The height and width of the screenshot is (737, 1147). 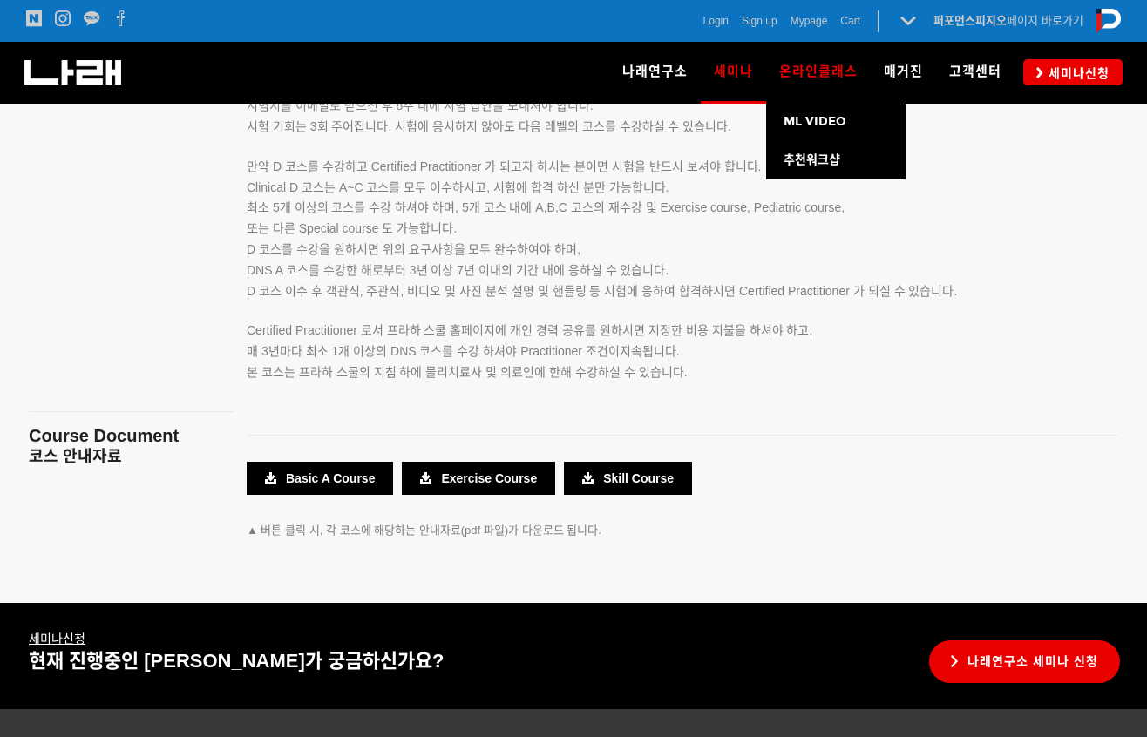 I want to click on span: 최소 5개 이상의 코스를 수강 하셔야 하며, 5개 코스 내에 A,B,C 코스의 재수강 및 Exercise course, Pediatric course,, so click(x=546, y=207).